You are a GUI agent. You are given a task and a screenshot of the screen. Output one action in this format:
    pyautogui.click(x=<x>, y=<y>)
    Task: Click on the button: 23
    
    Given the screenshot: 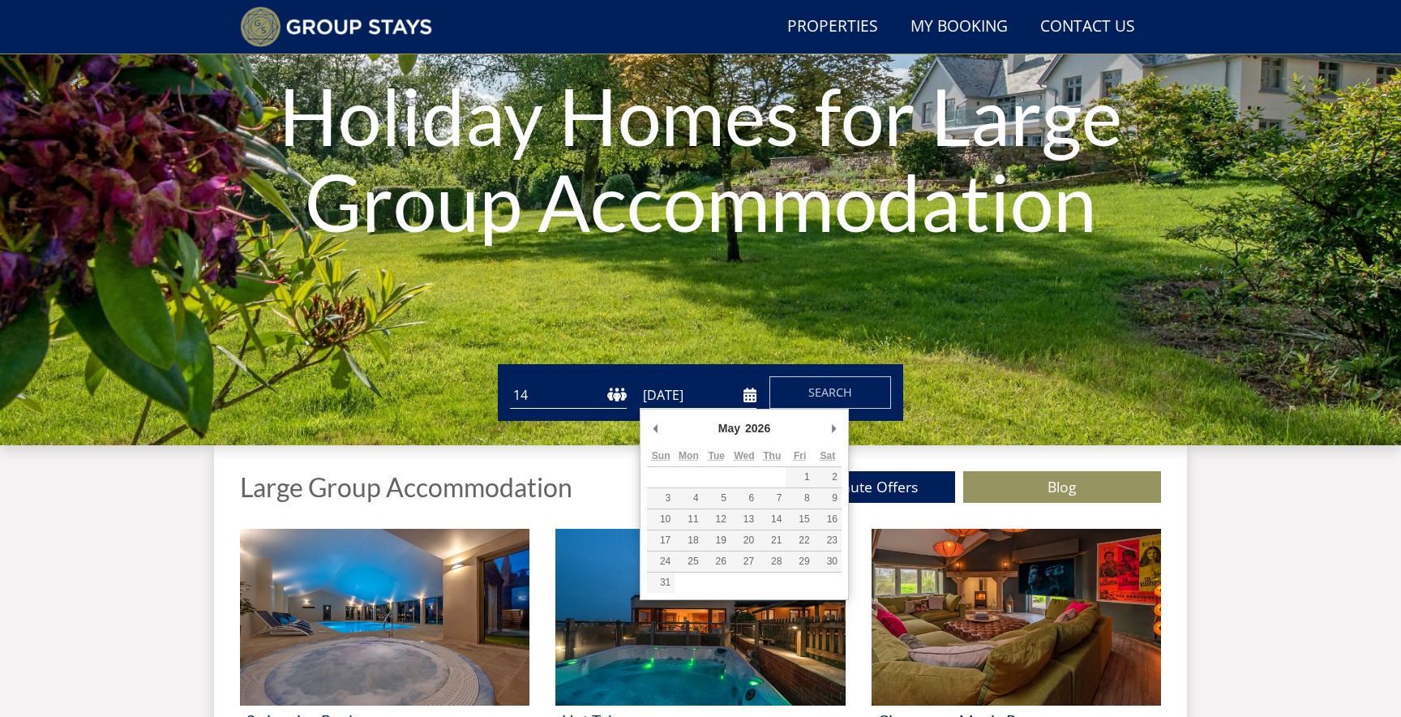 What is the action you would take?
    pyautogui.click(x=828, y=540)
    